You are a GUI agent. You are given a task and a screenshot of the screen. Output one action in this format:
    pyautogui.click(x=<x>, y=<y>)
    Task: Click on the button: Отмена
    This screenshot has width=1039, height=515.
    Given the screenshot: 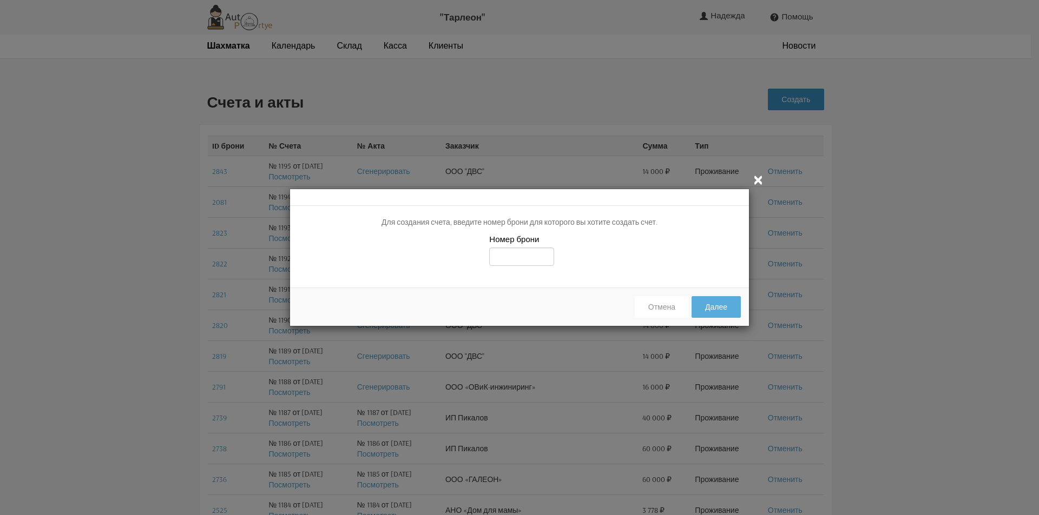 What is the action you would take?
    pyautogui.click(x=662, y=307)
    